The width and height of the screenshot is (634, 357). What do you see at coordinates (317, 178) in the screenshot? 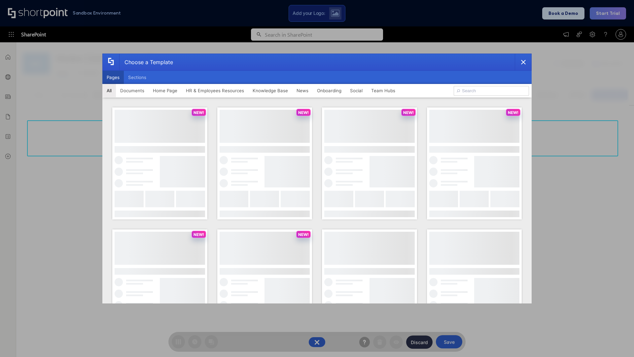
I see `div: template selector` at bounding box center [317, 178].